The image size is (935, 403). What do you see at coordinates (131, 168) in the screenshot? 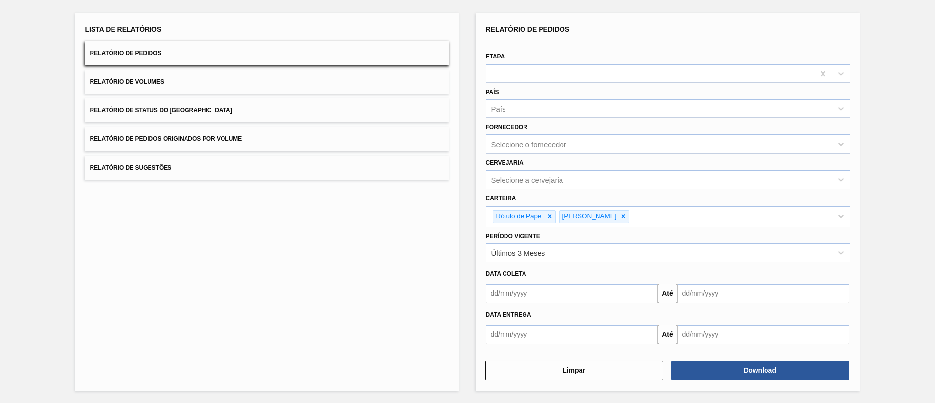
I see `span: Relatório de Sugestões` at bounding box center [131, 168].